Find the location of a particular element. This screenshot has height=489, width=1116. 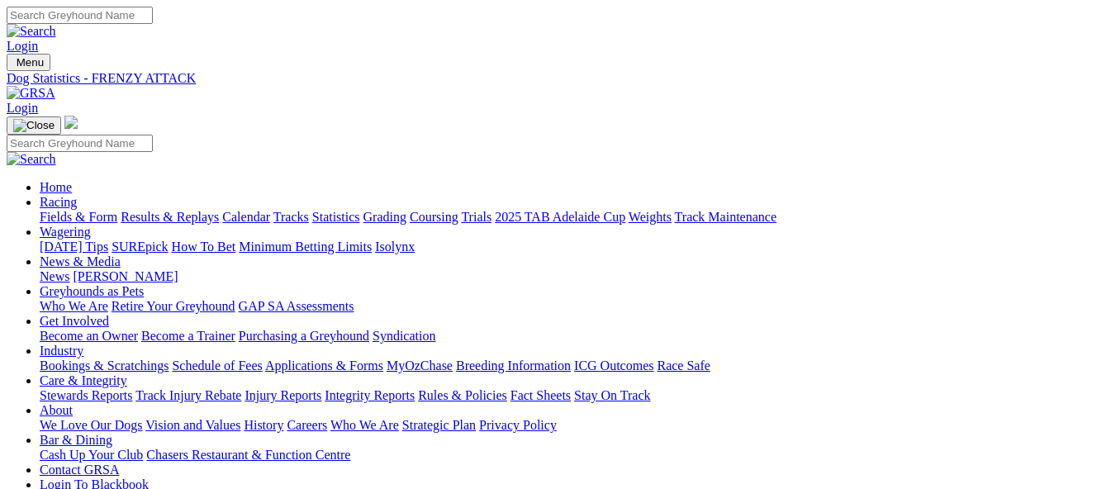

a: Trials is located at coordinates (476, 216).